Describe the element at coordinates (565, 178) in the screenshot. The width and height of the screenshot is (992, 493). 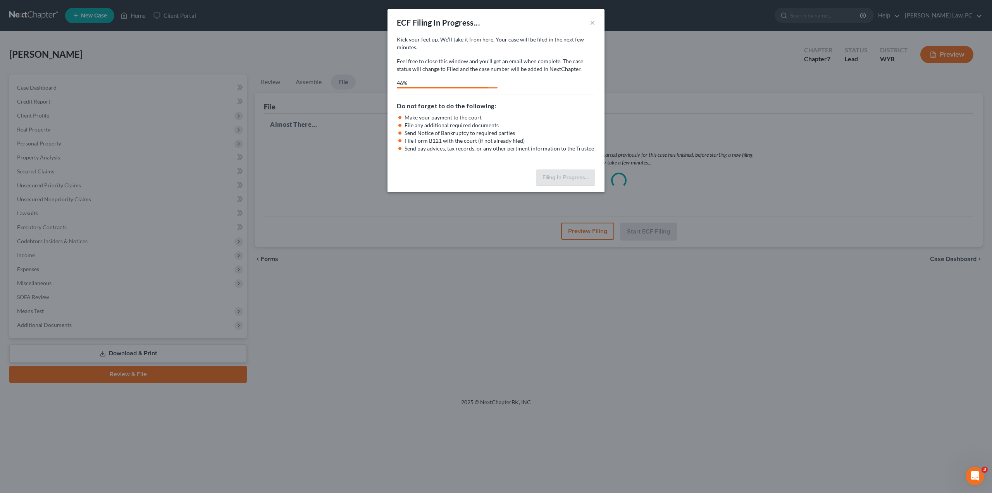
I see `button: Filing In Progress...` at that location.